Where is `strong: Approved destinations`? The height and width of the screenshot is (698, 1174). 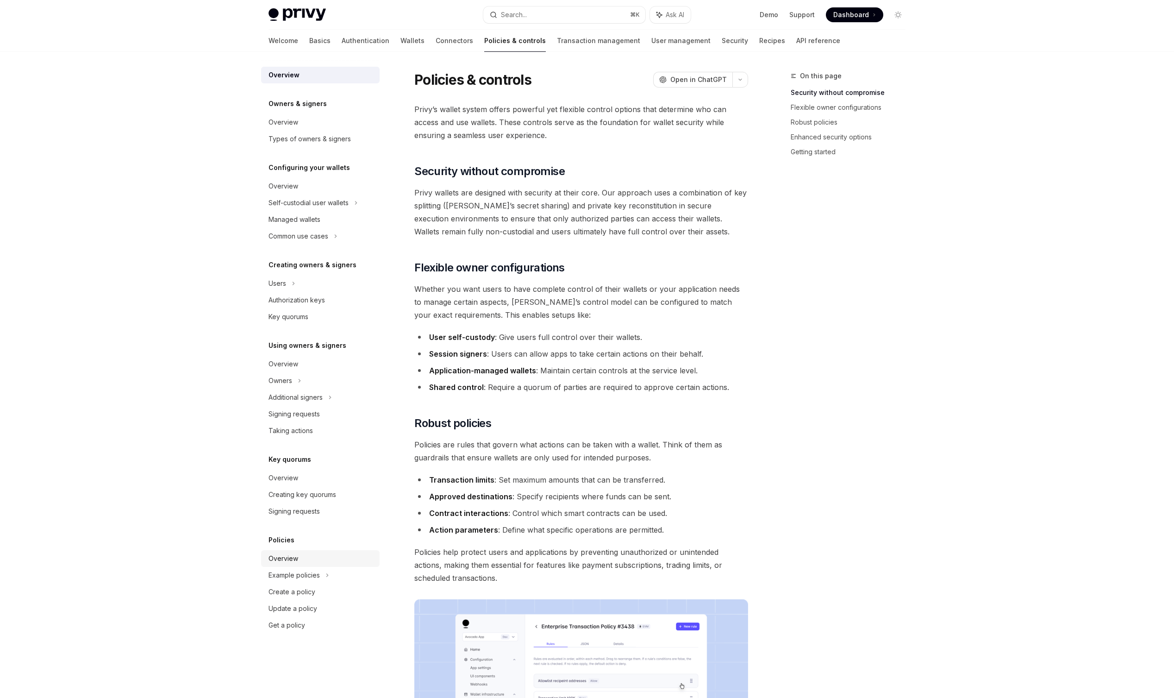
strong: Approved destinations is located at coordinates (471, 496).